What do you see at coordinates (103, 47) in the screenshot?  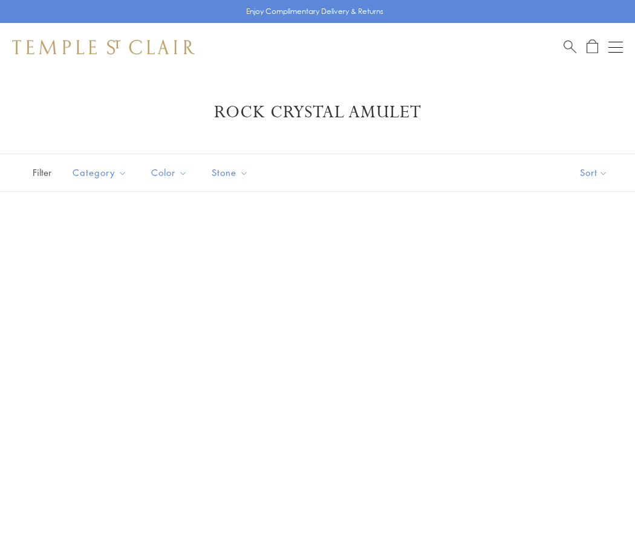 I see `img: Temple St. Clair` at bounding box center [103, 47].